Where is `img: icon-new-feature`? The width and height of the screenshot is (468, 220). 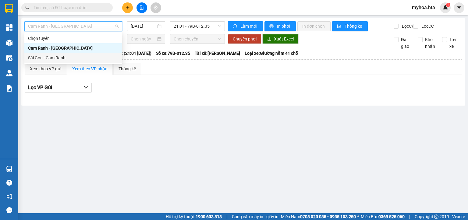 img: icon-new-feature is located at coordinates (446, 8).